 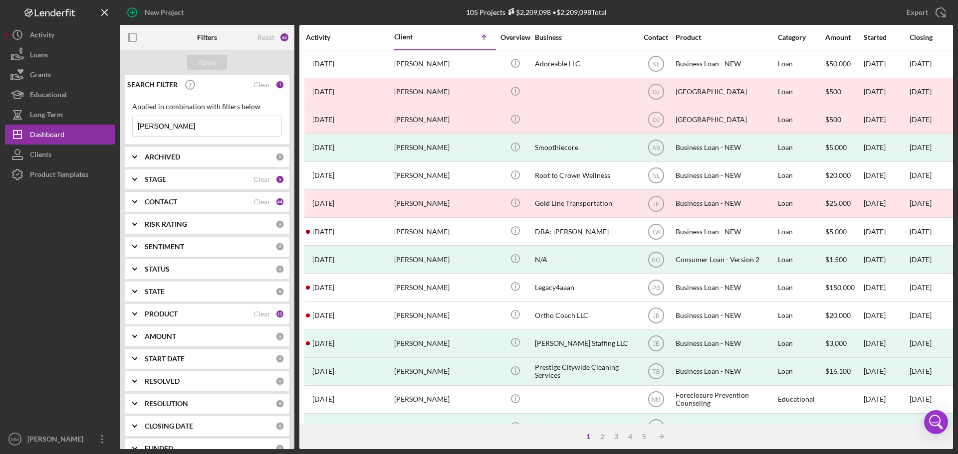 I want to click on div: $1,500, so click(x=843, y=259).